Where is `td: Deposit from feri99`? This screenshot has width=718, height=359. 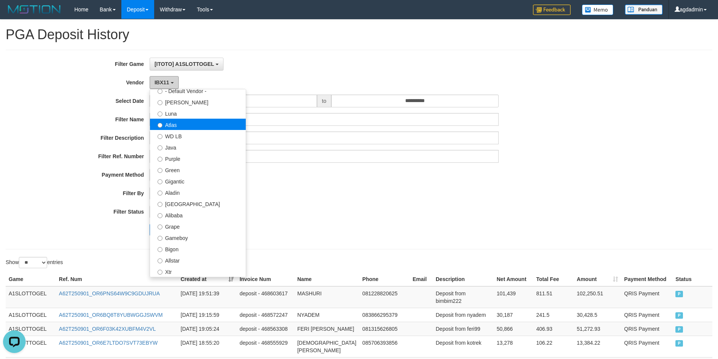 td: Deposit from feri99 is located at coordinates (464, 329).